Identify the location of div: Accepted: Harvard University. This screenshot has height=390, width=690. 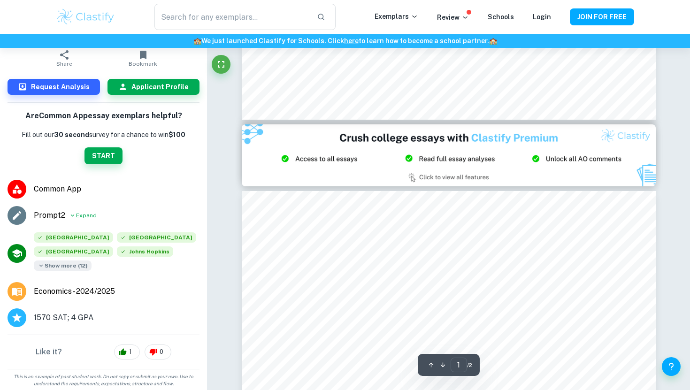
(73, 240).